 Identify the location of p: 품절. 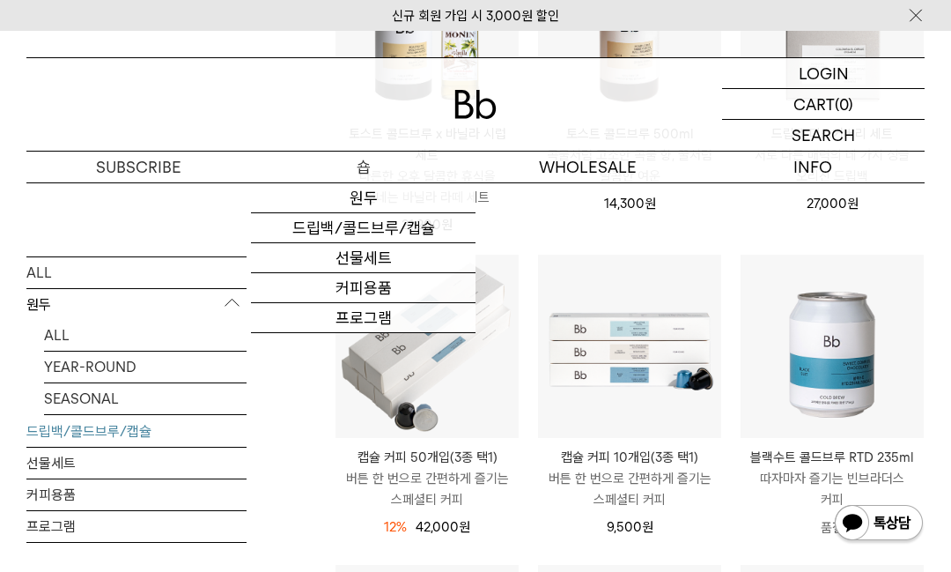
(832, 528).